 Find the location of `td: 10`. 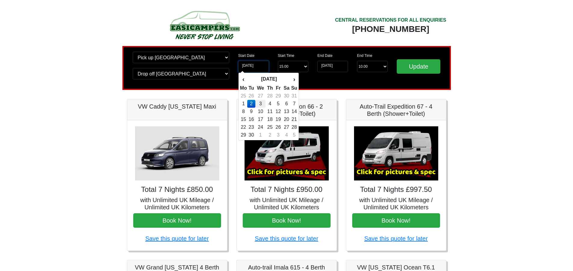

td: 10 is located at coordinates (260, 112).